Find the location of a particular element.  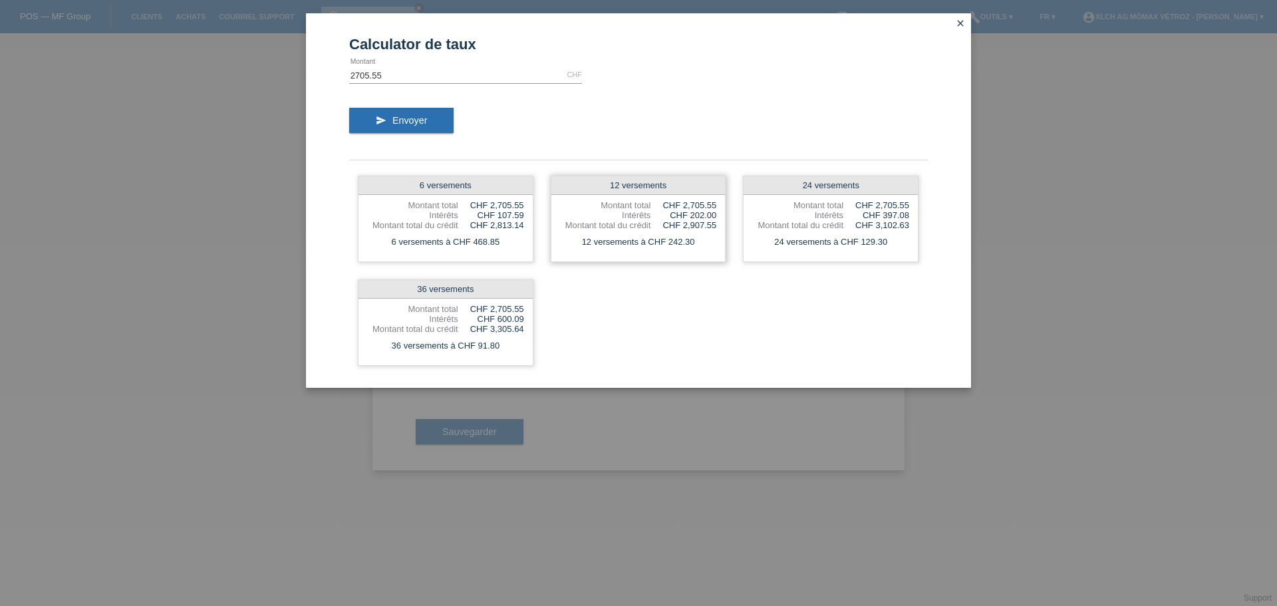

i: send is located at coordinates (381, 120).